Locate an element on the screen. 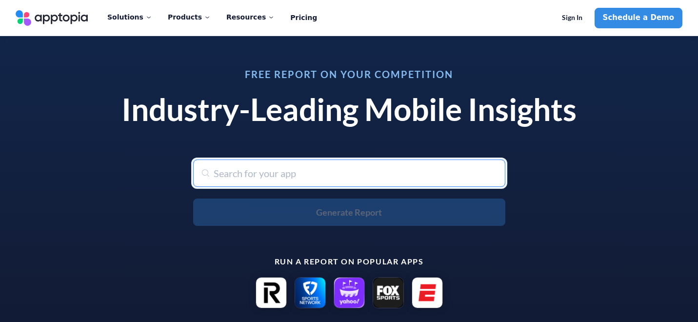 This screenshot has height=322, width=698. img: ESPN: Live Sports & Scores icon is located at coordinates (427, 292).